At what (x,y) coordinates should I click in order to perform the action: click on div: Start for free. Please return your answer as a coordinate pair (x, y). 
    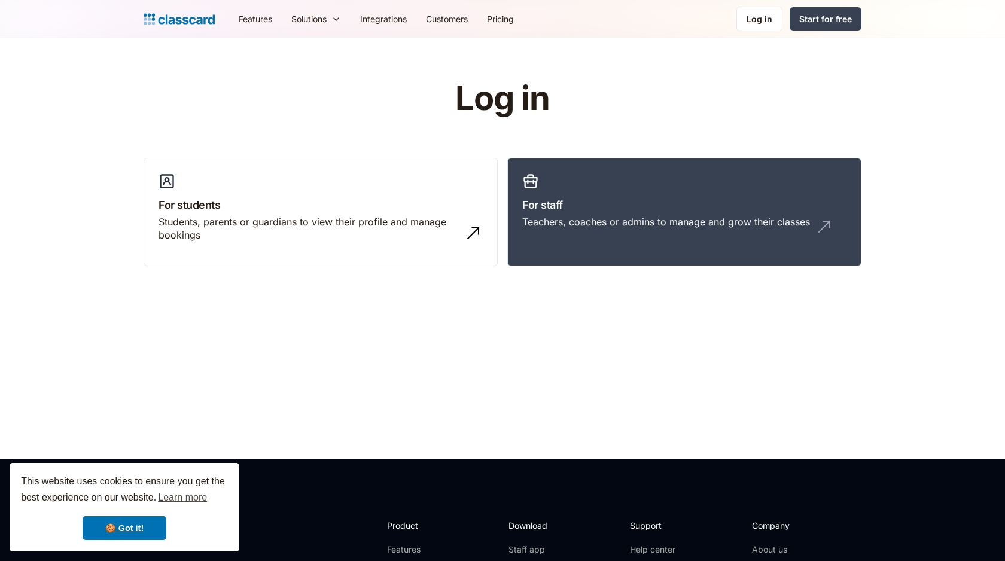
    Looking at the image, I should click on (825, 19).